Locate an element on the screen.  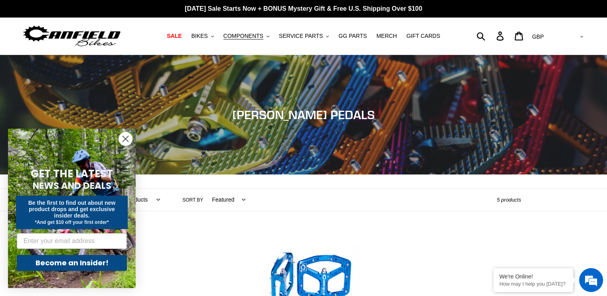
input: Enter your email address is located at coordinates (72, 241).